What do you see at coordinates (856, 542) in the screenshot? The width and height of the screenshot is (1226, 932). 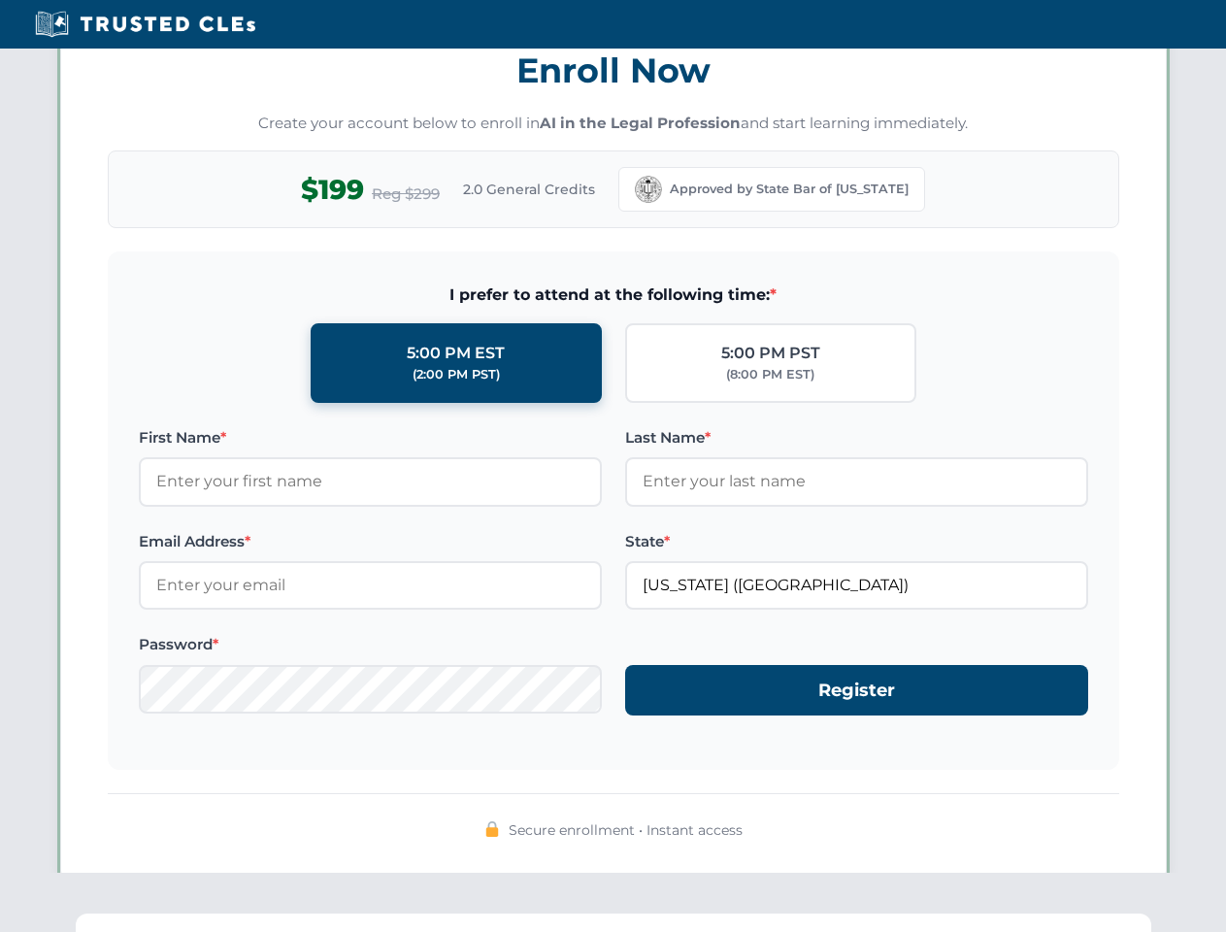 I see `label: State` at bounding box center [856, 542].